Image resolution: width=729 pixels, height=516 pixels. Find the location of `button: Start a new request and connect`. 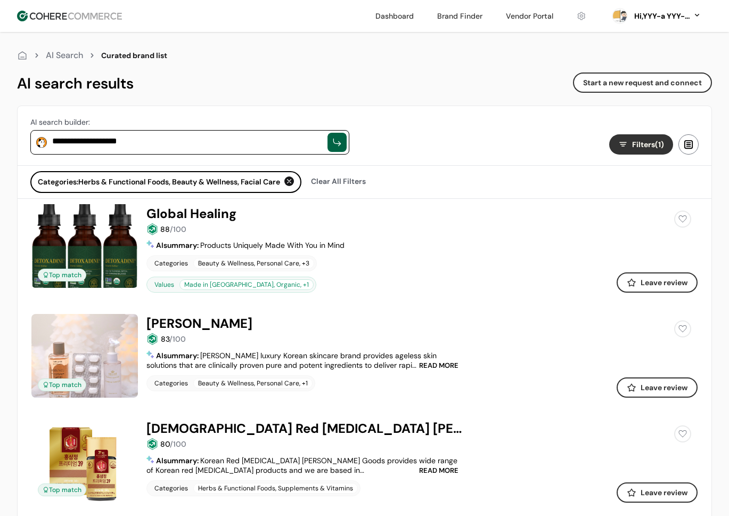

button: Start a new request and connect is located at coordinates (642, 83).